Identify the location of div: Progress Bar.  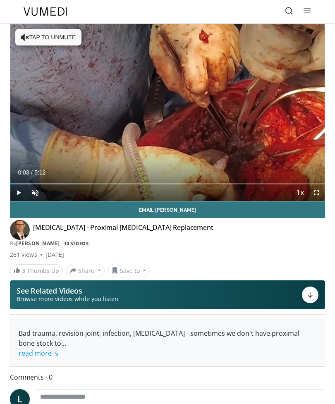
(168, 184).